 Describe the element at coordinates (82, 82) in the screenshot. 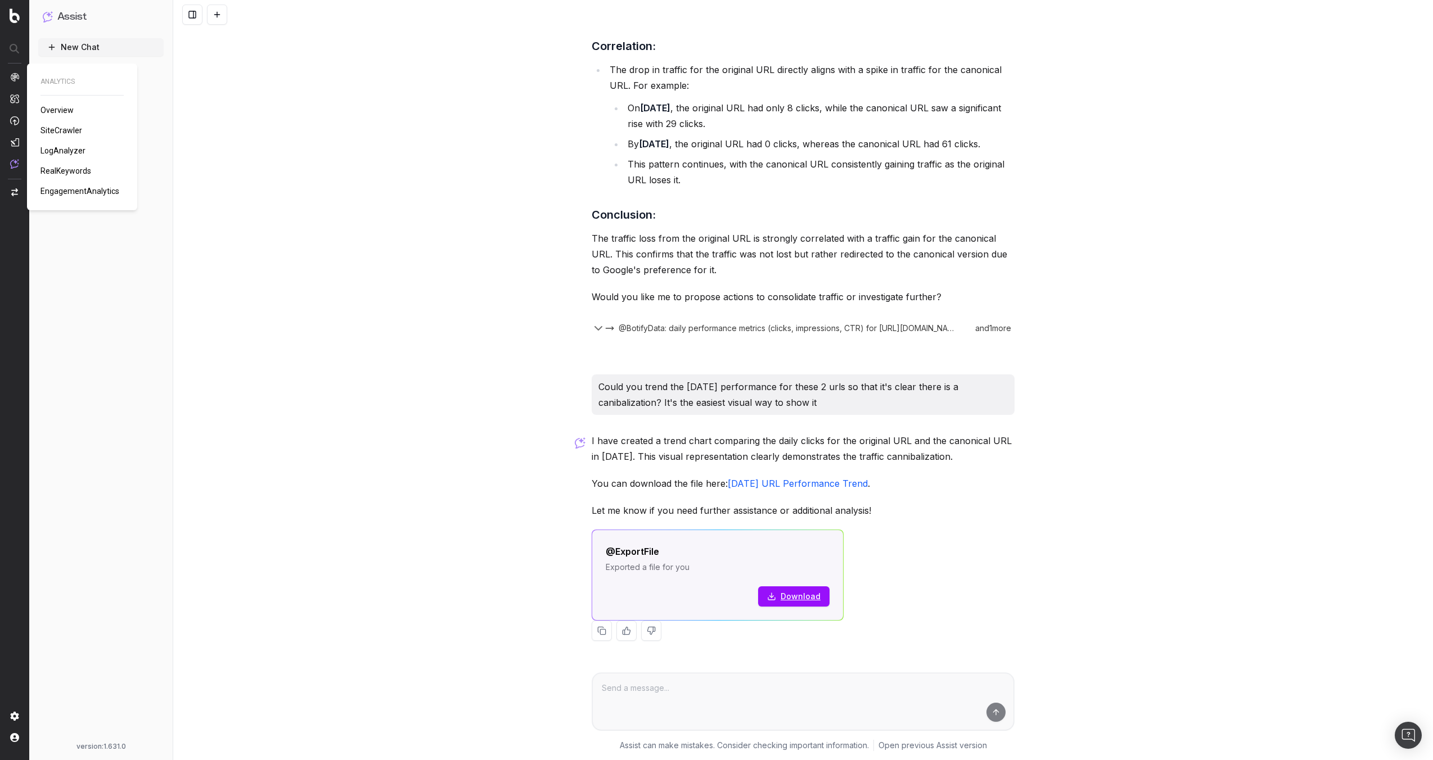

I see `span: ANALYTICS` at that location.